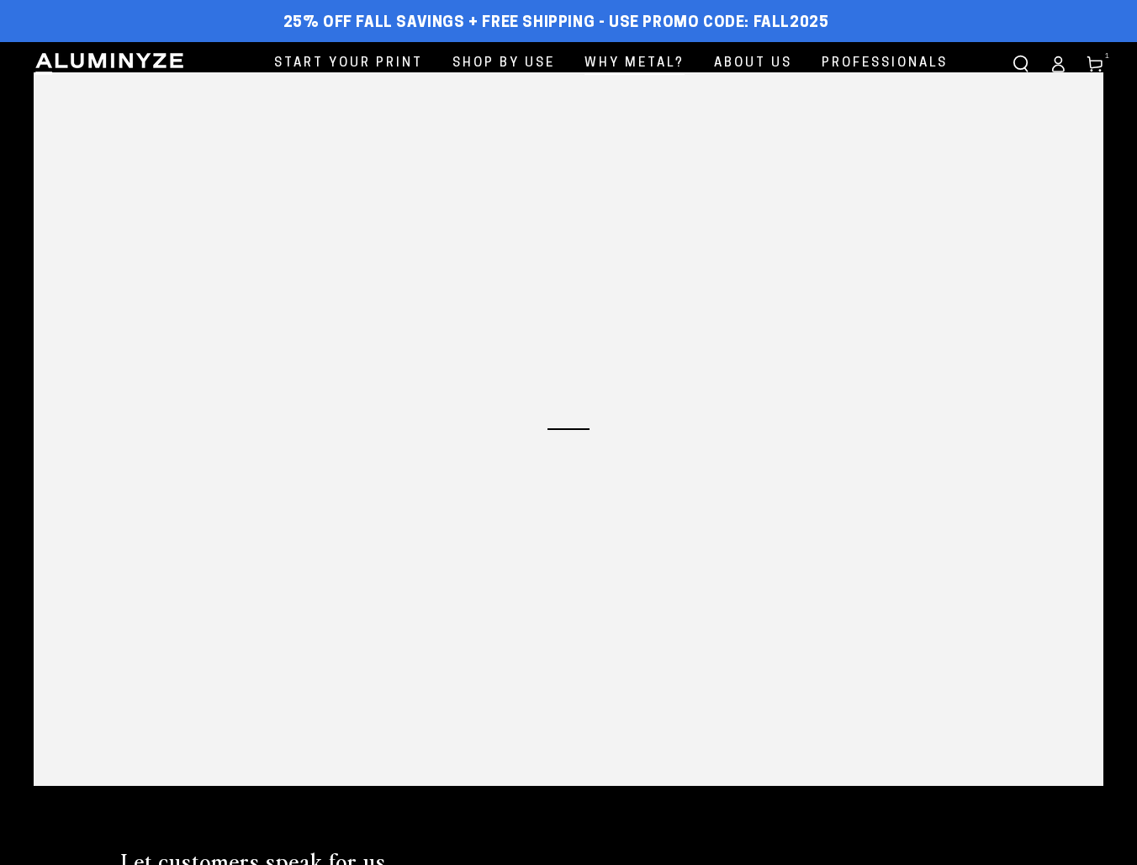 The height and width of the screenshot is (865, 1137). What do you see at coordinates (753, 63) in the screenshot?
I see `span: About Us` at bounding box center [753, 63].